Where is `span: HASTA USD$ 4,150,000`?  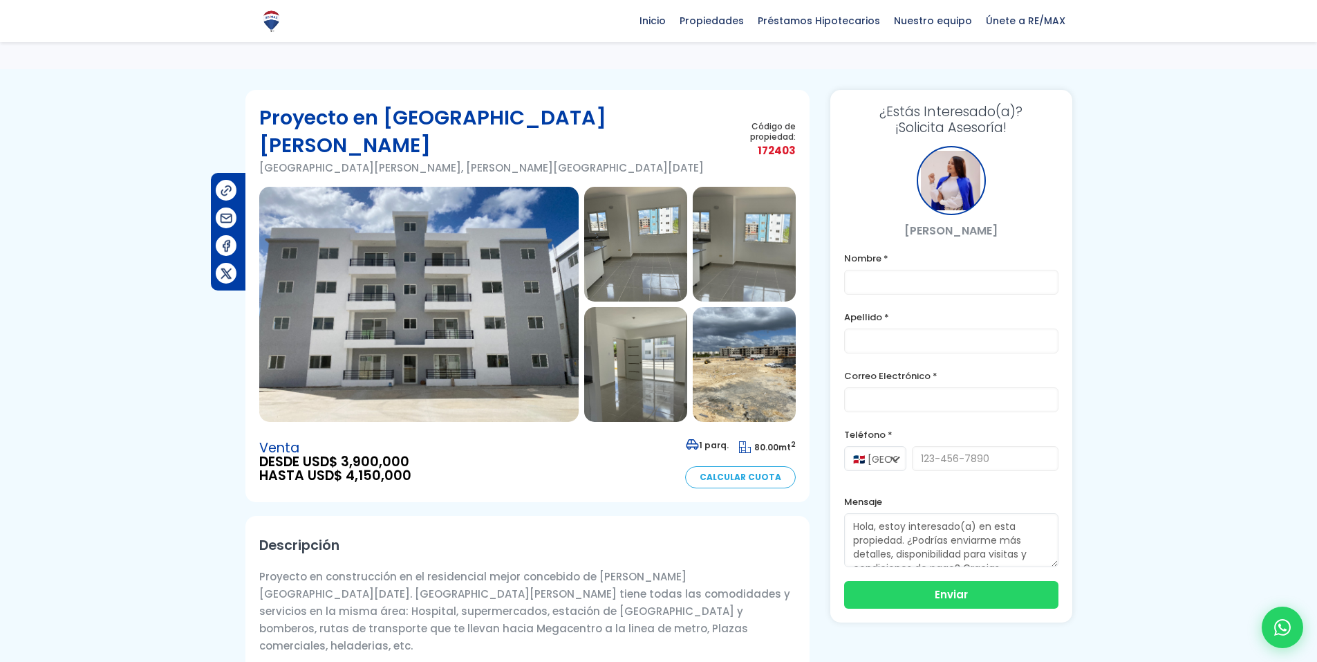 span: HASTA USD$ 4,150,000 is located at coordinates (335, 476).